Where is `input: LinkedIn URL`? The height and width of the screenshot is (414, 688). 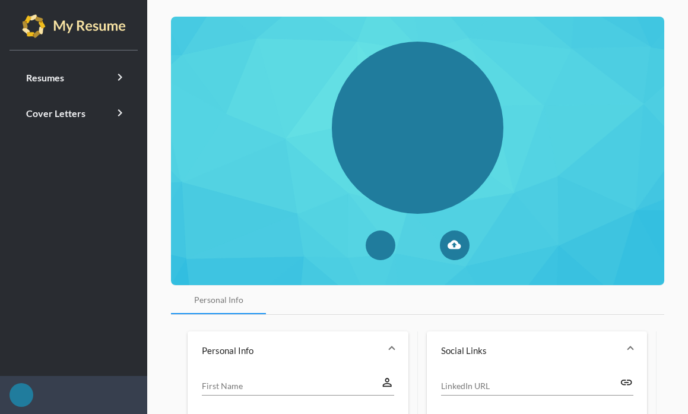 input: LinkedIn URL is located at coordinates (530, 385).